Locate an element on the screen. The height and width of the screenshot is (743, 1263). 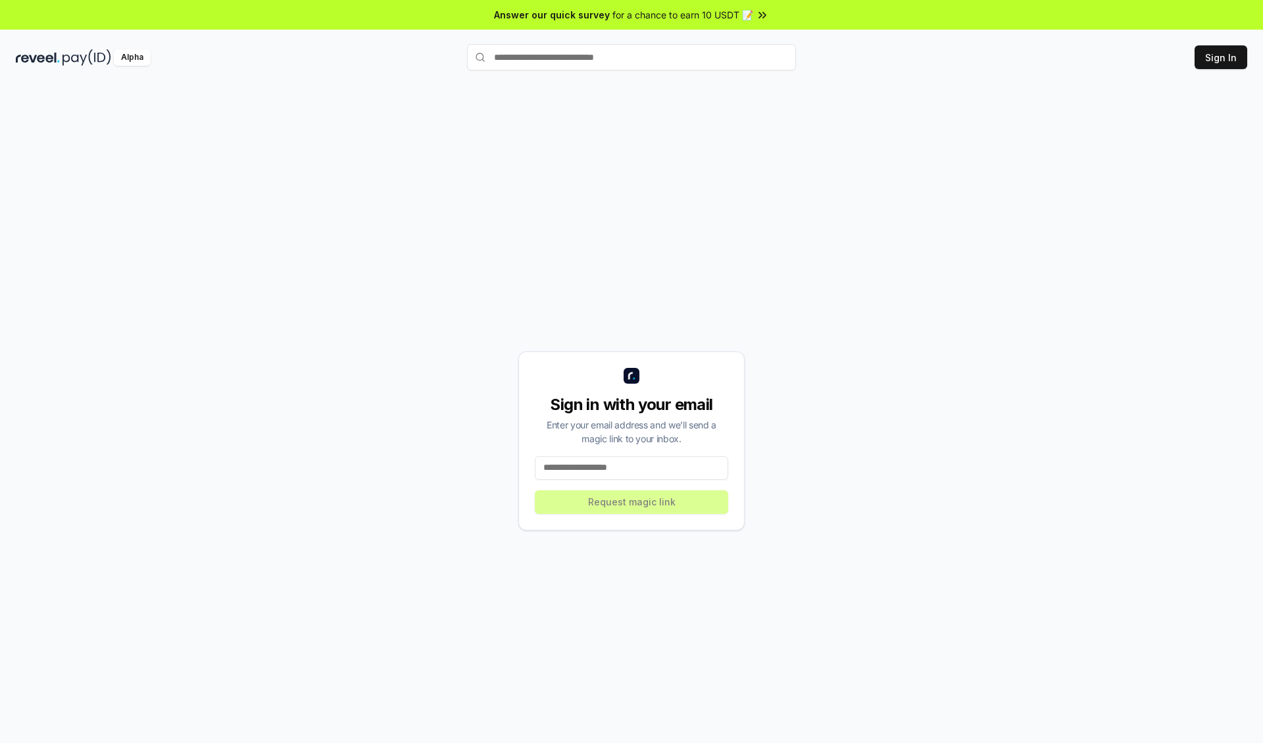
img: pay_id is located at coordinates (87, 57).